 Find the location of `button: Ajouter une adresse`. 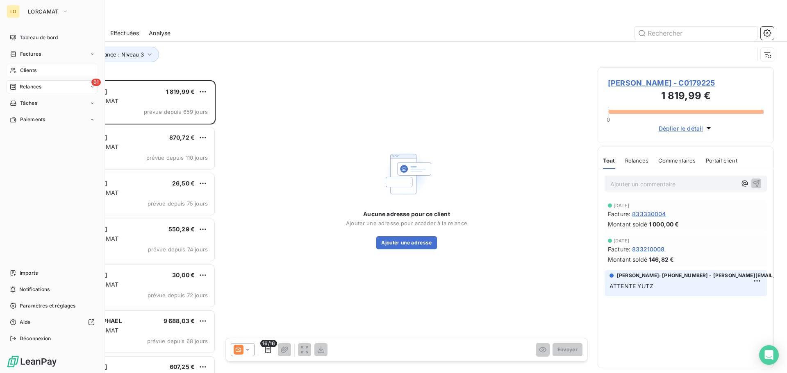

button: Ajouter une adresse is located at coordinates (406, 243).